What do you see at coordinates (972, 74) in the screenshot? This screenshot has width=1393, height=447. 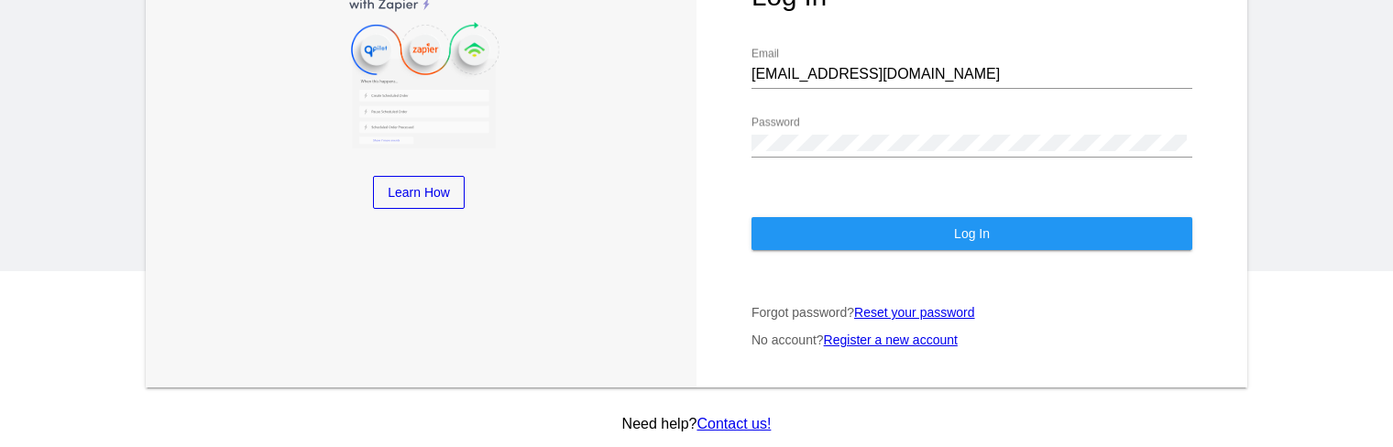 I see `input: Email` at bounding box center [972, 74].